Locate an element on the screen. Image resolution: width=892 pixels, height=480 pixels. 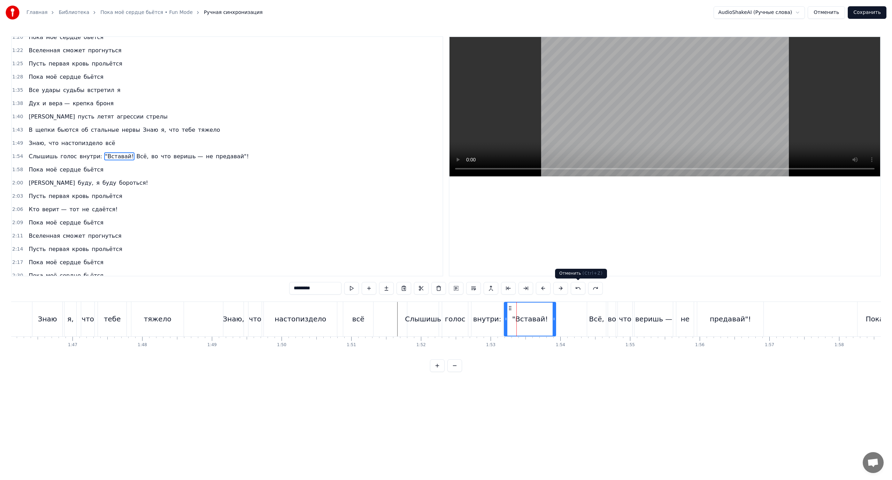
span: настопиздело is located at coordinates (82, 143).